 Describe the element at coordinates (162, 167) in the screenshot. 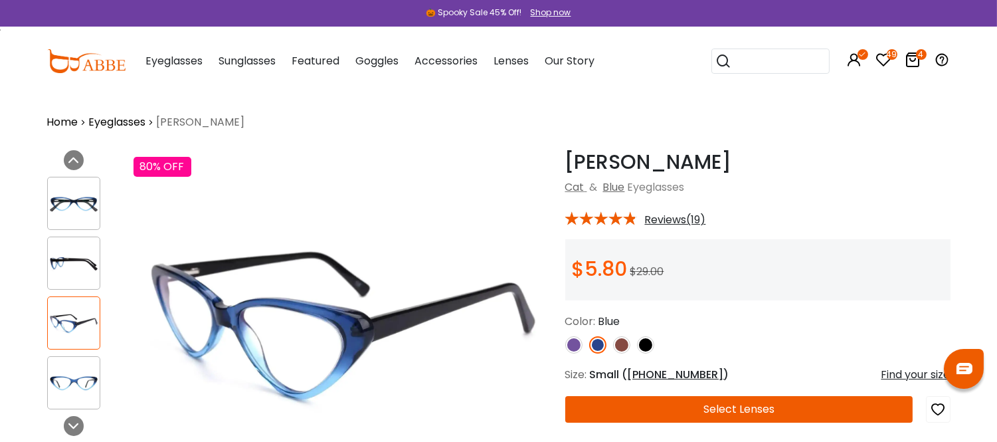

I see `div: 80% OFF` at that location.